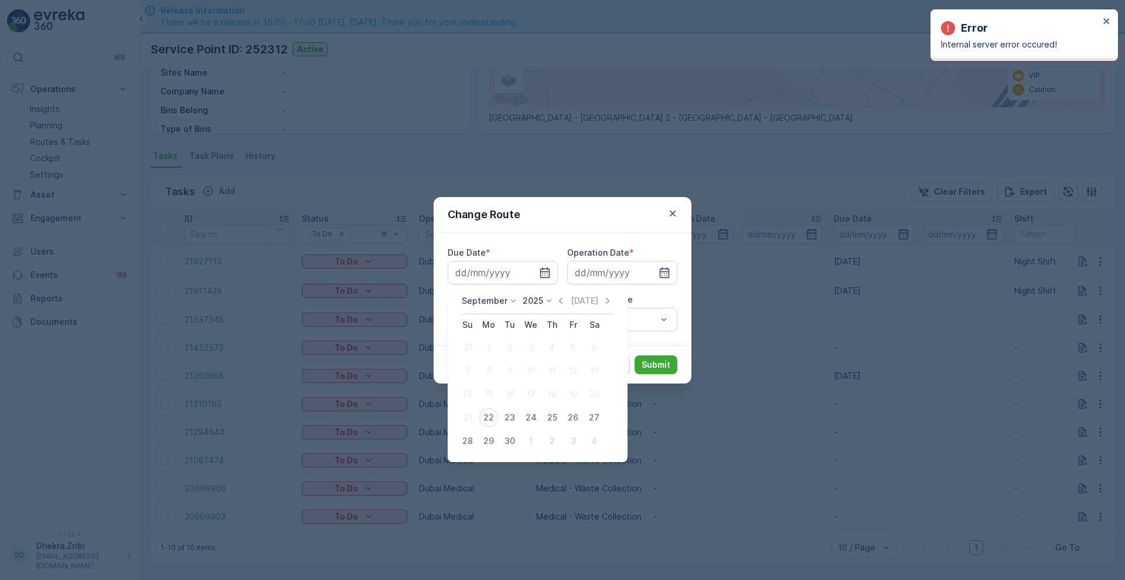 The width and height of the screenshot is (1125, 580). What do you see at coordinates (484, 214) in the screenshot?
I see `p: Change Route` at bounding box center [484, 214].